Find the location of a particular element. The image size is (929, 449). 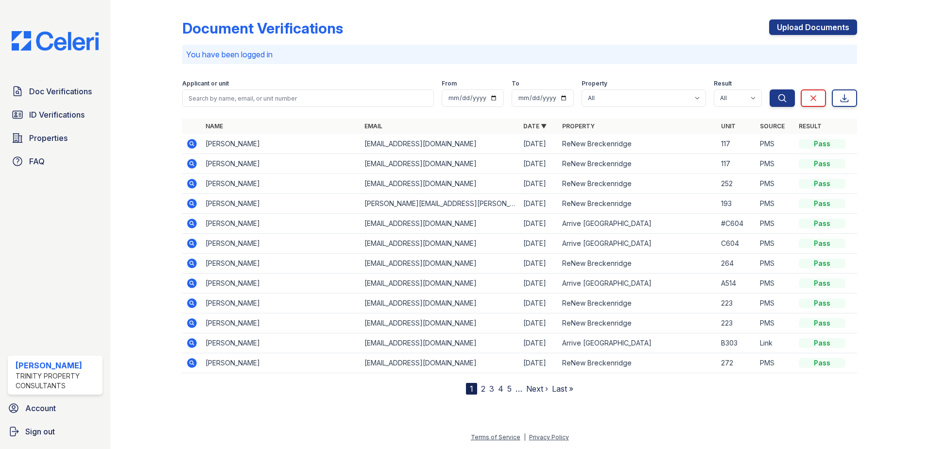

a: Last » is located at coordinates (563, 389).